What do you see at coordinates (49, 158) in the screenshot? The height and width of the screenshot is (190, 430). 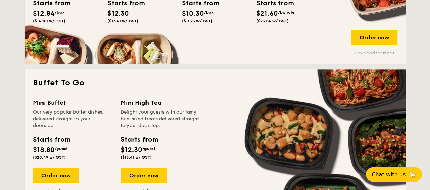 I see `span: ($20.49 w/ GST)` at bounding box center [49, 158].